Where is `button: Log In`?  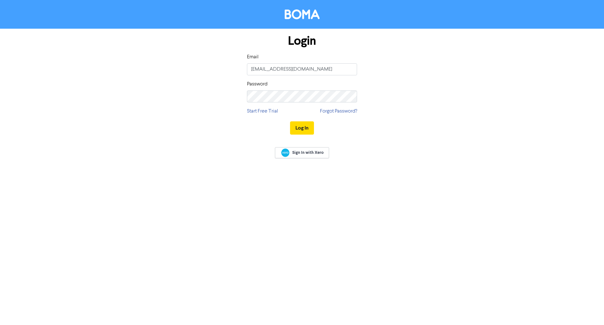
button: Log In is located at coordinates (302, 128).